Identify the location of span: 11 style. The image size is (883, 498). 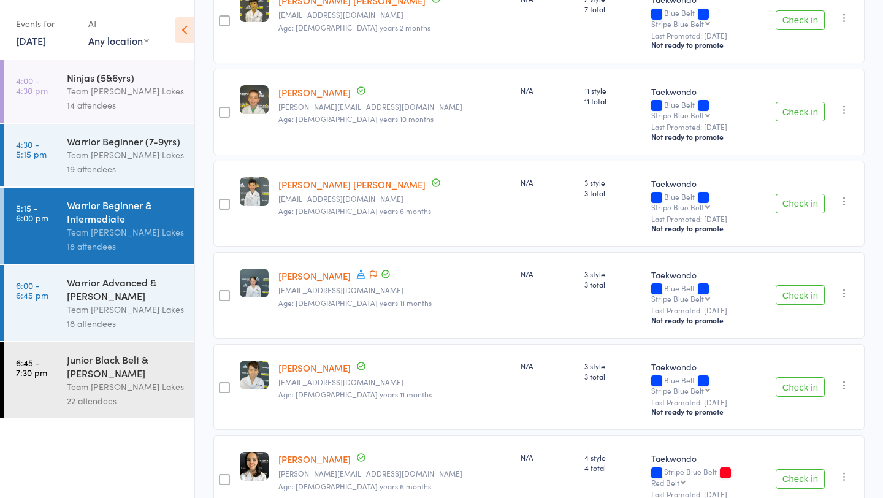
(612, 90).